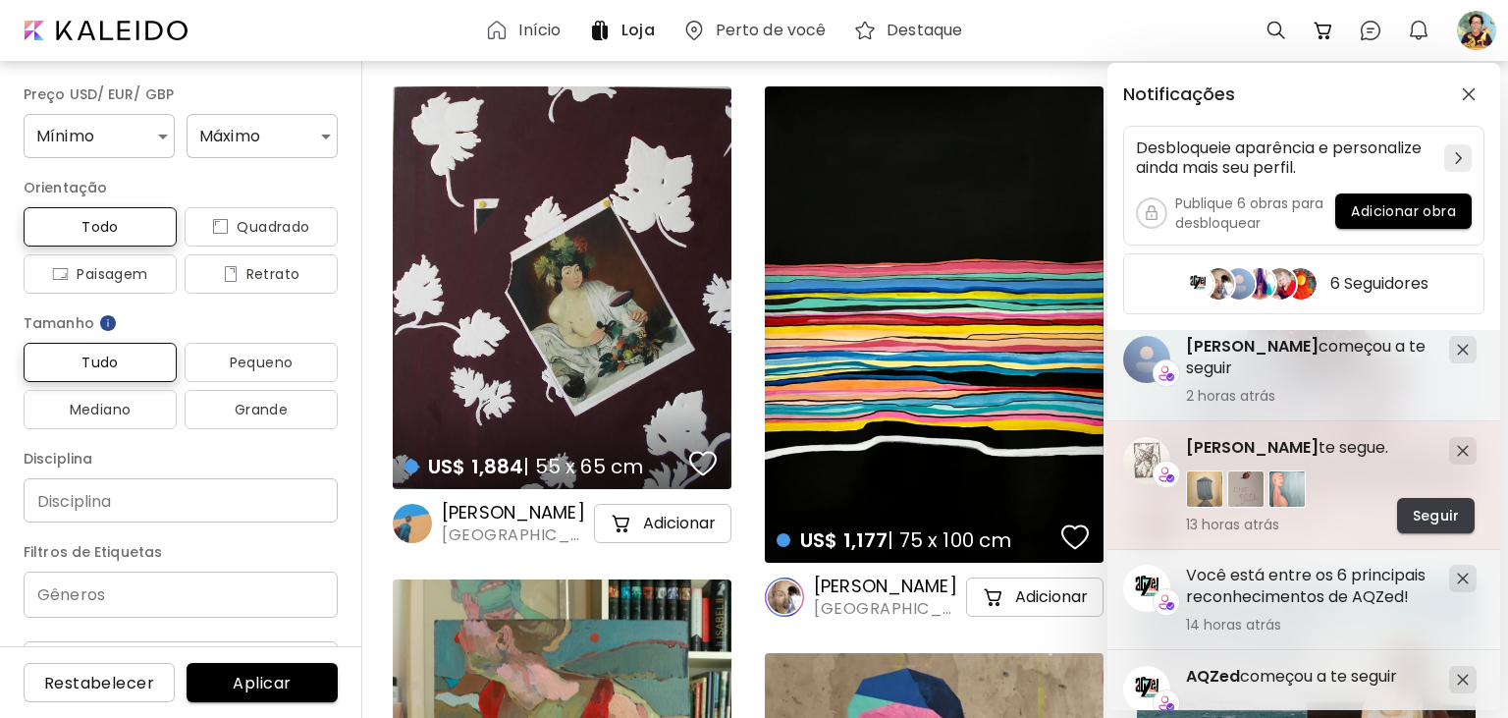 The width and height of the screenshot is (1508, 718). What do you see at coordinates (1255, 213) in the screenshot?
I see `h5: Publique 6 obras para desbloquear` at bounding box center [1255, 213].